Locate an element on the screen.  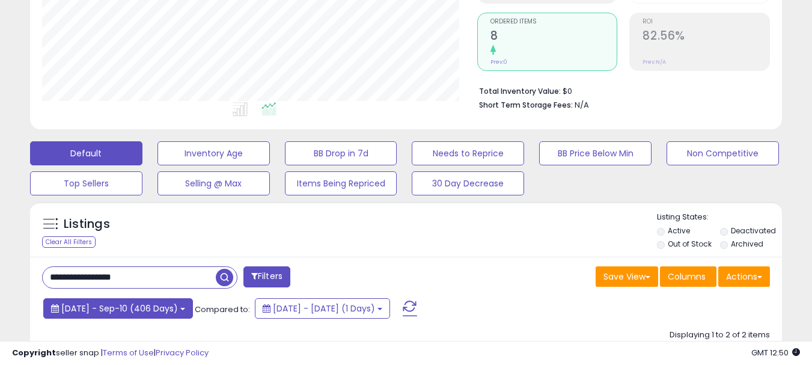
small: Prev: 0 is located at coordinates (499, 62).